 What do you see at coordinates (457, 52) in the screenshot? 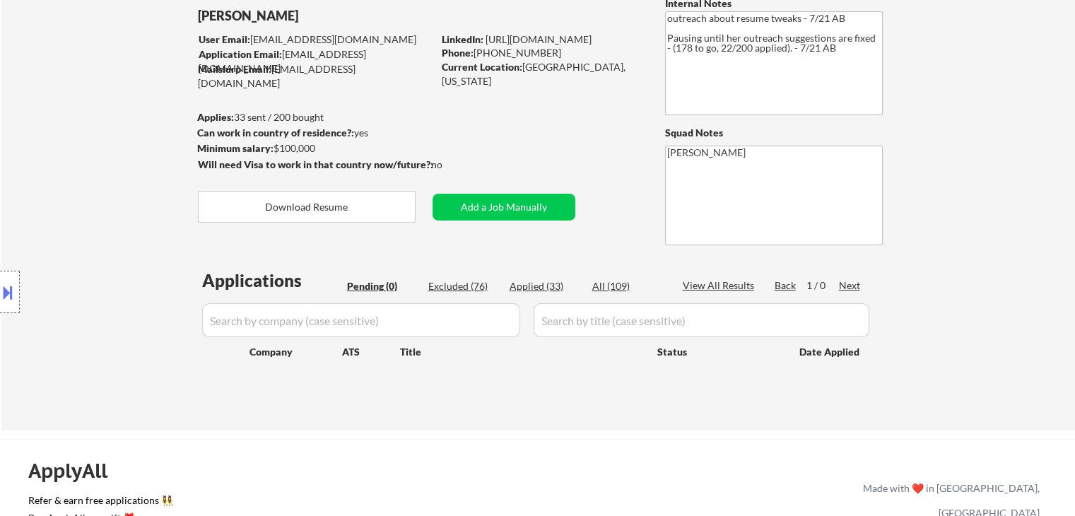
I see `strong: Phone:` at bounding box center [457, 52].